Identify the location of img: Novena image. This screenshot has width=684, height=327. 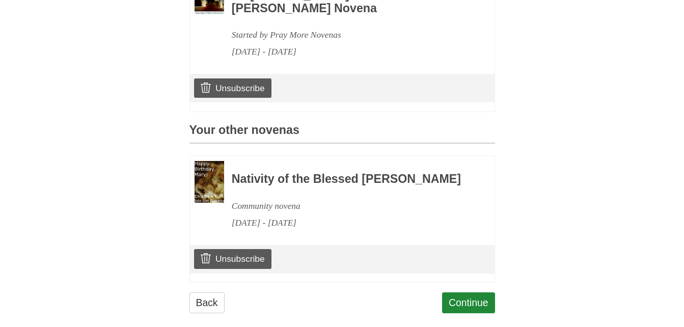
(209, 182).